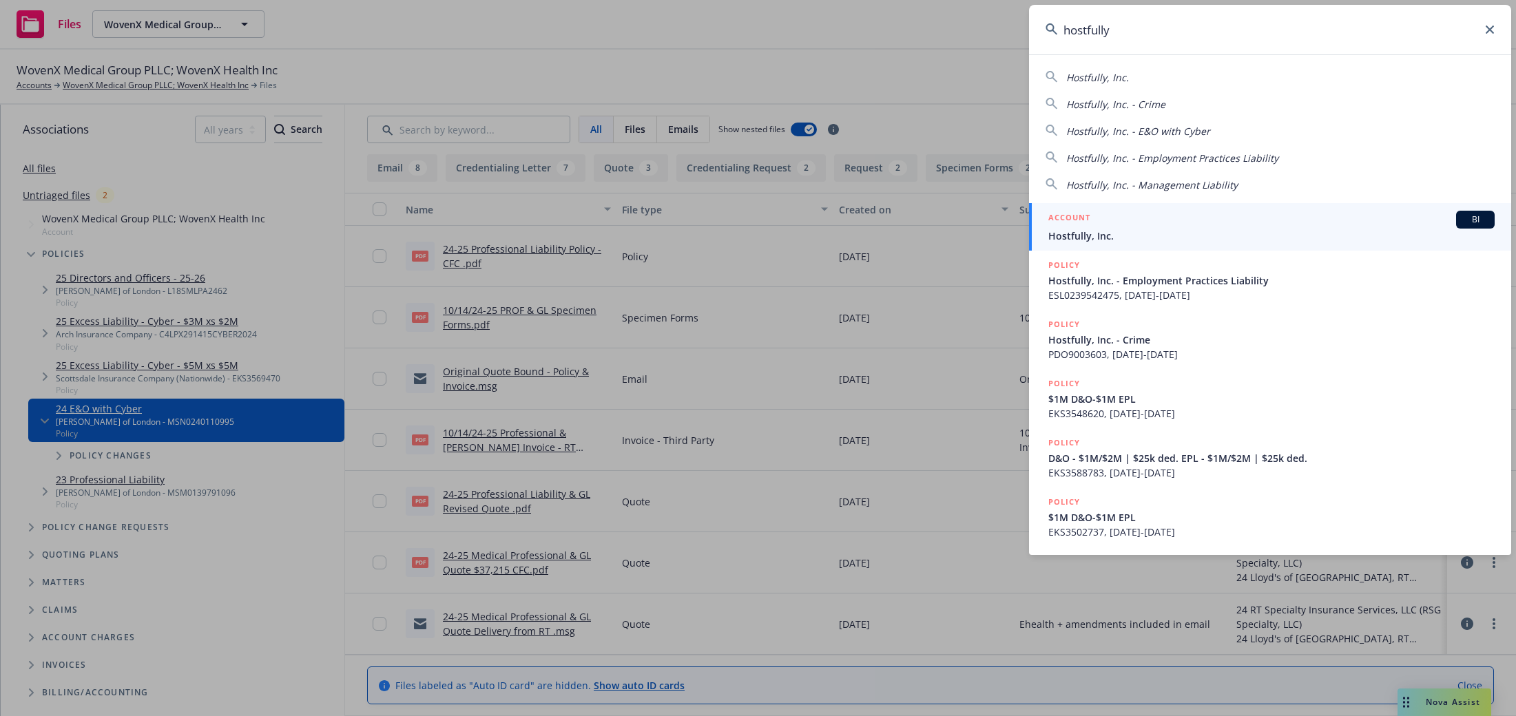 Image resolution: width=1516 pixels, height=716 pixels. I want to click on span: Hostfully, Inc. - Management Liability, so click(1152, 185).